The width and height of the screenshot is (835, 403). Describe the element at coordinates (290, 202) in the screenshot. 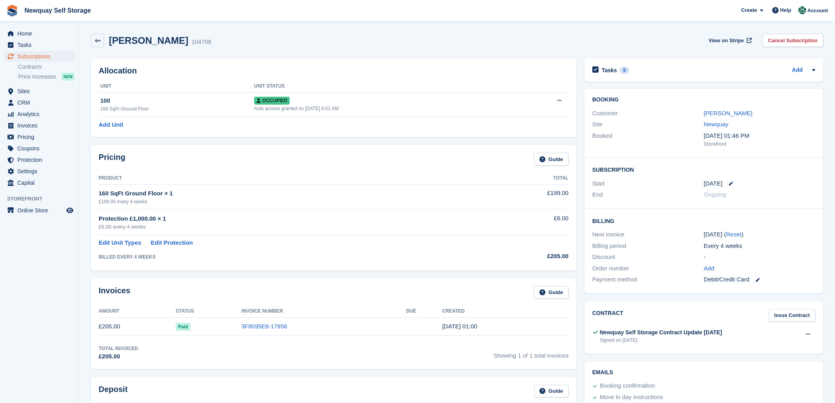

I see `div: £199.00 every 4 weeks` at that location.